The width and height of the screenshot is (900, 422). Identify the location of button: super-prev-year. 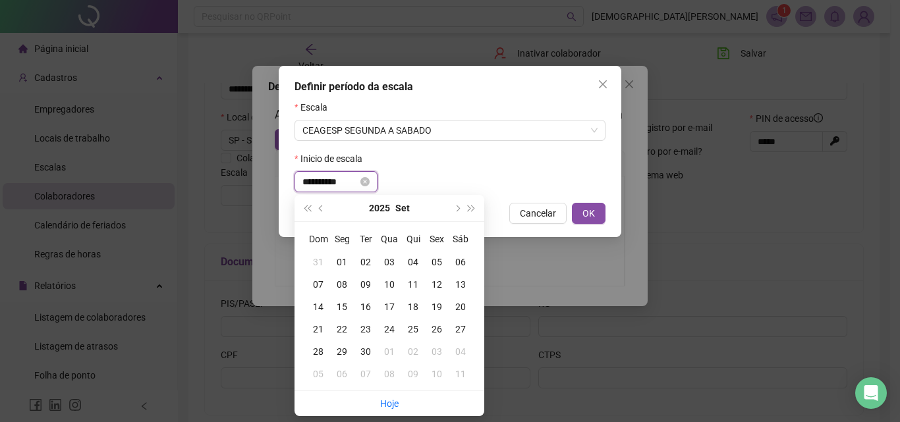
(307, 208).